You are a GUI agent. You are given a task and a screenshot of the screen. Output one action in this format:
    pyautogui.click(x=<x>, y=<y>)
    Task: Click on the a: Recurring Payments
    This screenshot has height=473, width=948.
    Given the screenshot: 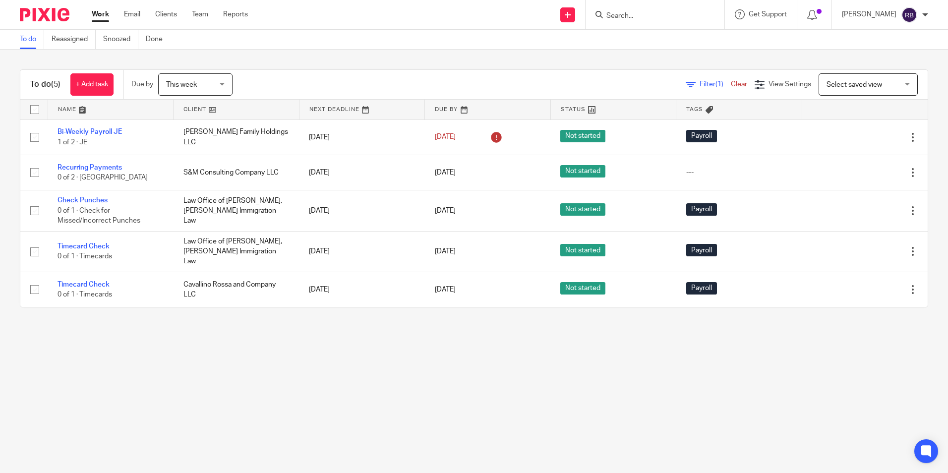 What is the action you would take?
    pyautogui.click(x=90, y=168)
    